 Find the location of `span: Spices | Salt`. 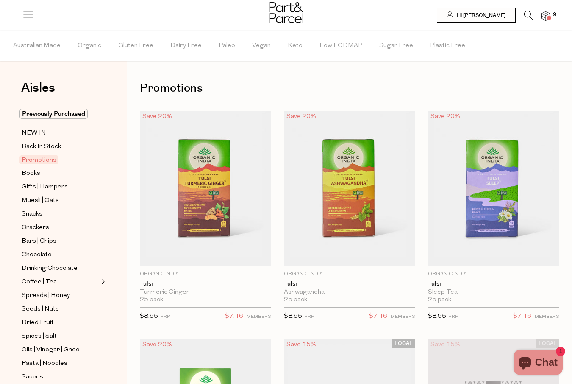

span: Spices | Salt is located at coordinates (39, 336).